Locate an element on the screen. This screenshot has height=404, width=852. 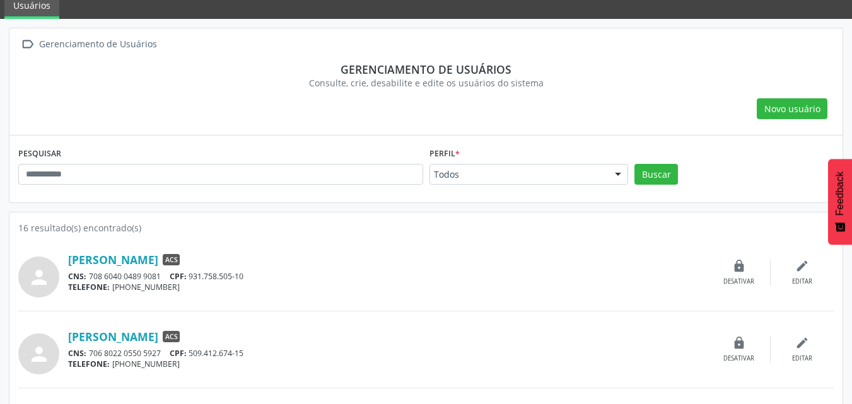
label: Perfil is located at coordinates (444, 154).